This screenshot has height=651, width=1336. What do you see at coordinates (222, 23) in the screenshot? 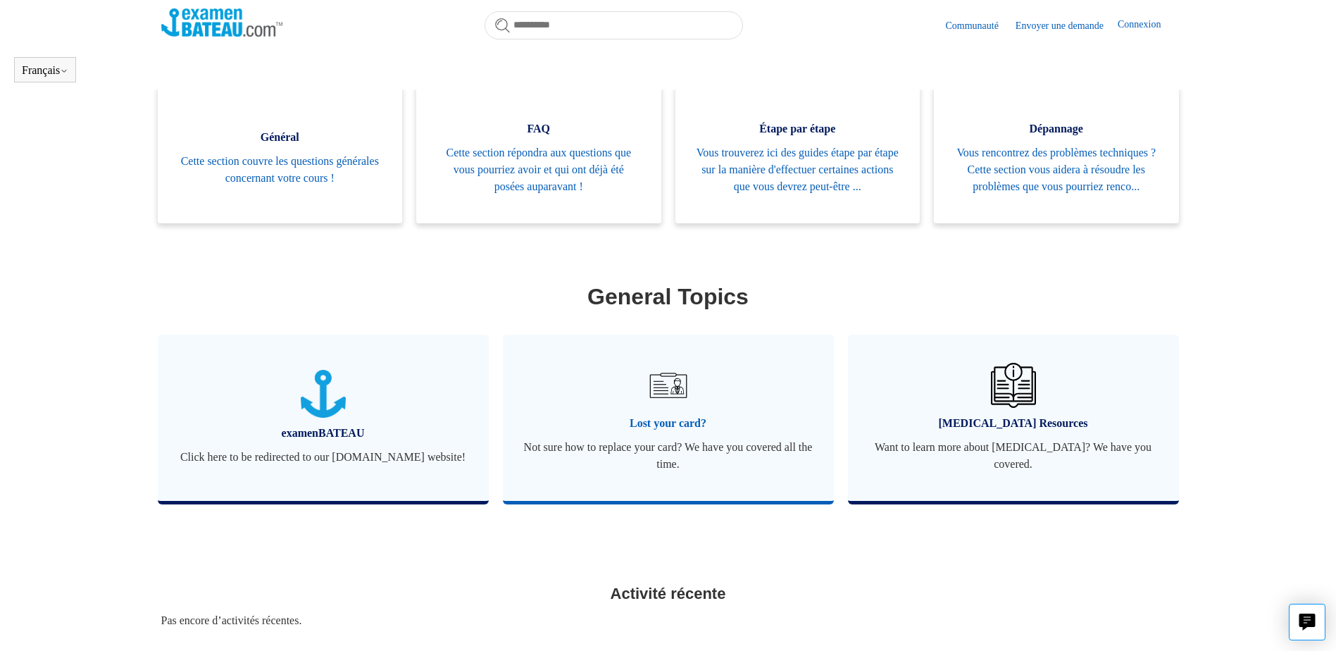
I see `img: Page d’accueil du Centre d’aide Examen Bateau` at bounding box center [222, 23].